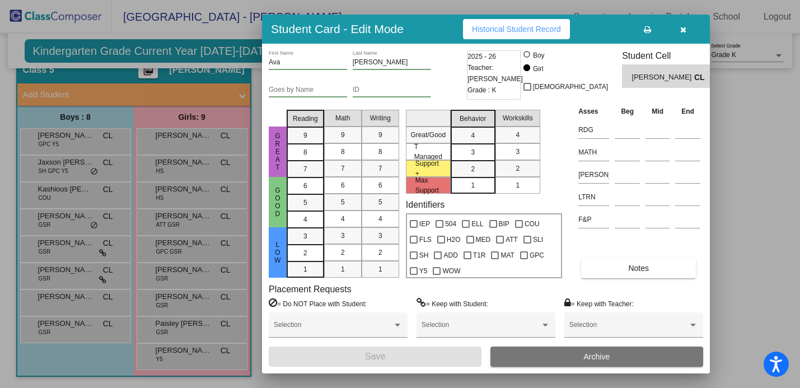  Describe the element at coordinates (278, 252) in the screenshot. I see `span: Low` at that location.